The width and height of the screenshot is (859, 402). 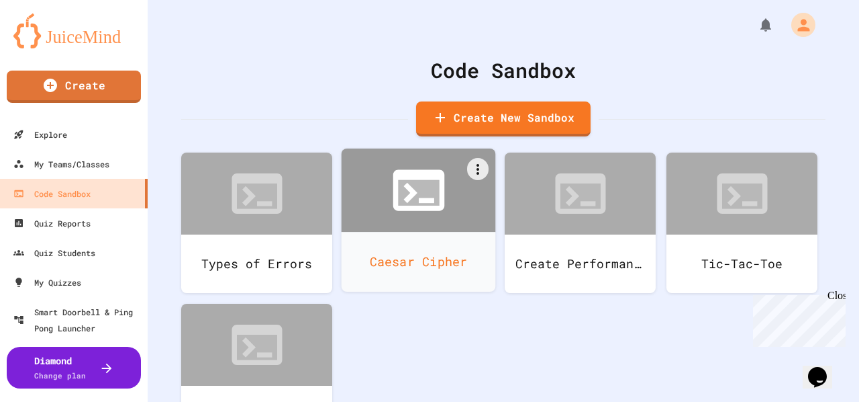 I want to click on a: Create New Sandbox, so click(x=504, y=119).